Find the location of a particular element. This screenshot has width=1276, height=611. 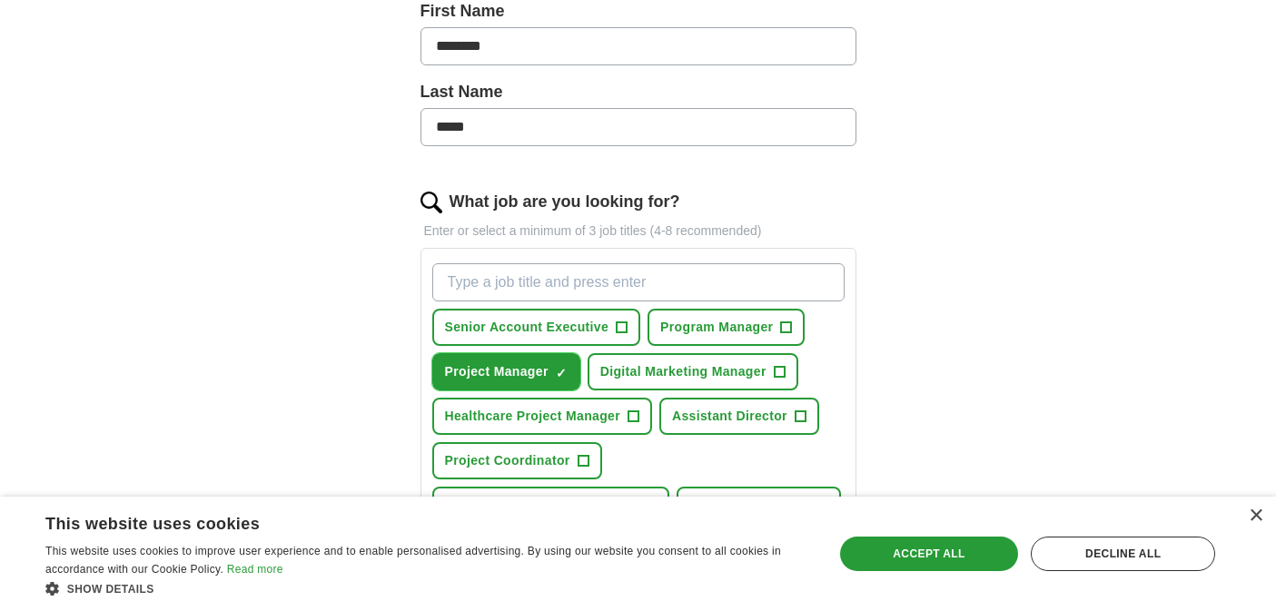

div: Accept all is located at coordinates (929, 554).